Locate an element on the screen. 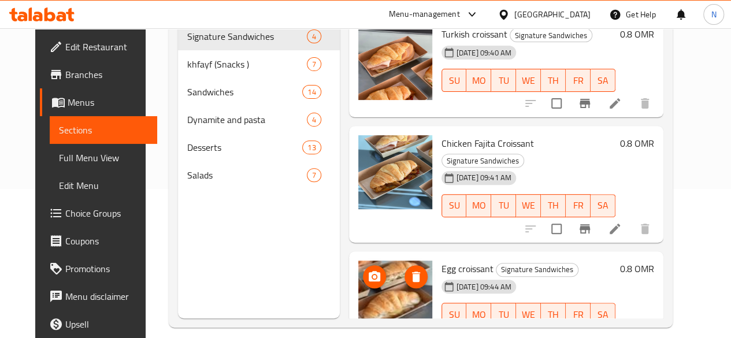 The width and height of the screenshot is (731, 338). div: Menu-management is located at coordinates (424, 14).